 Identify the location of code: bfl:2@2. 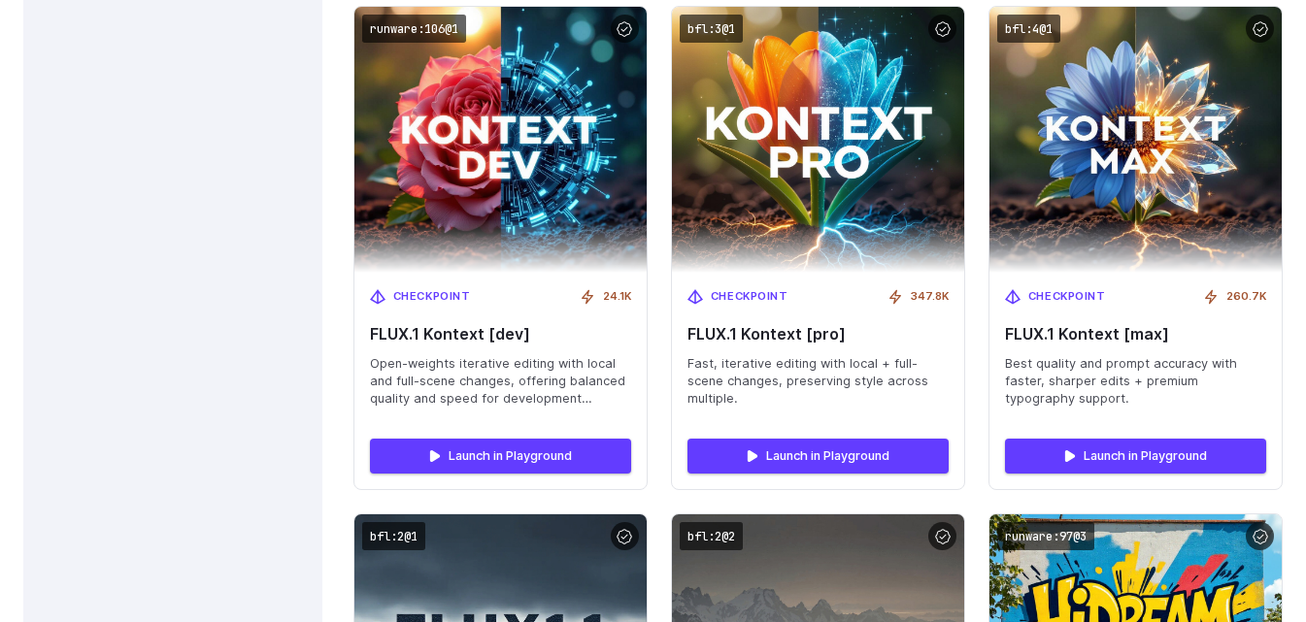
(711, 536).